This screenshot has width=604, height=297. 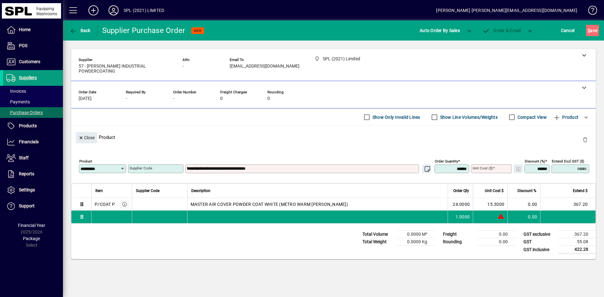 What do you see at coordinates (483, 168) in the screenshot?
I see `mat-label: Unit Cost ($)` at bounding box center [483, 168].